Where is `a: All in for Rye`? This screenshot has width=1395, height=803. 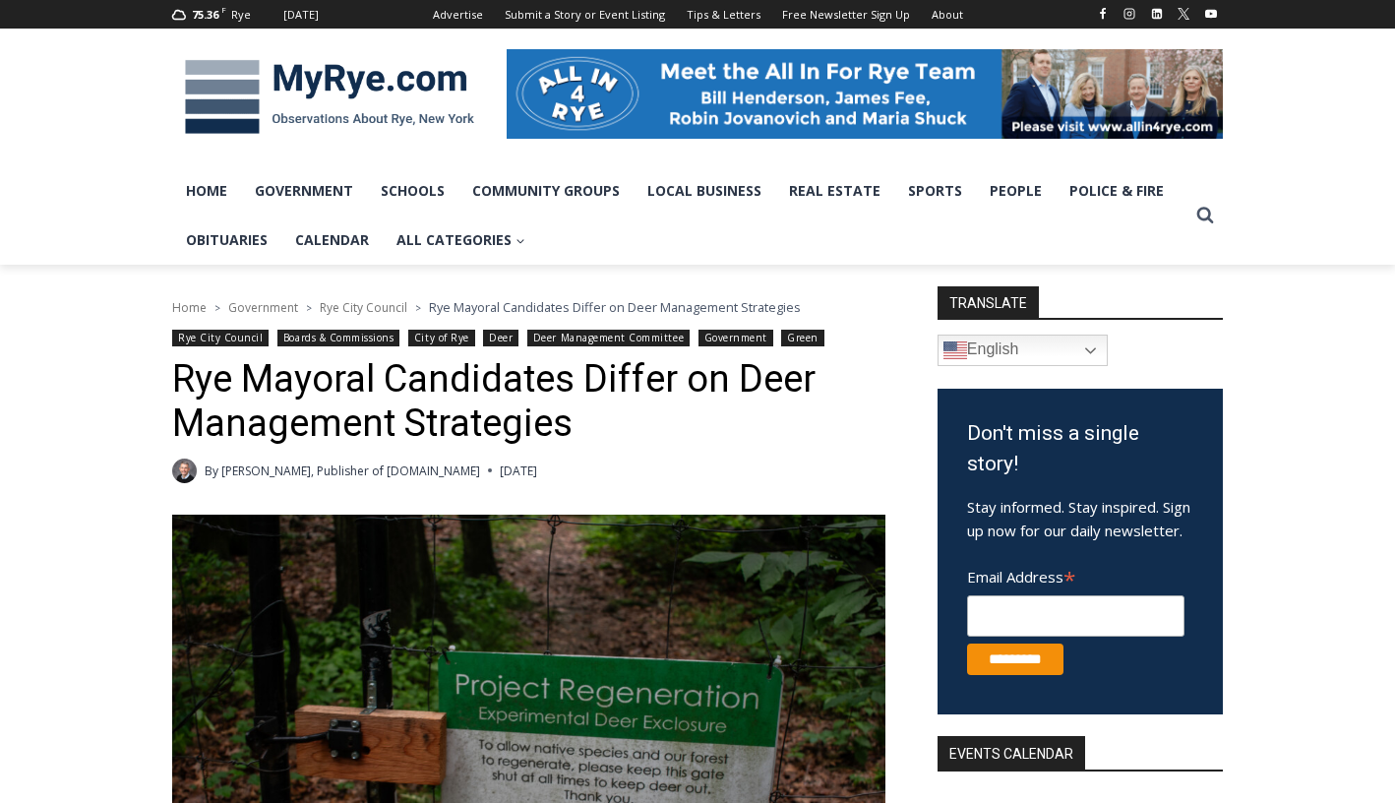
a: All in for Rye is located at coordinates (865, 93).